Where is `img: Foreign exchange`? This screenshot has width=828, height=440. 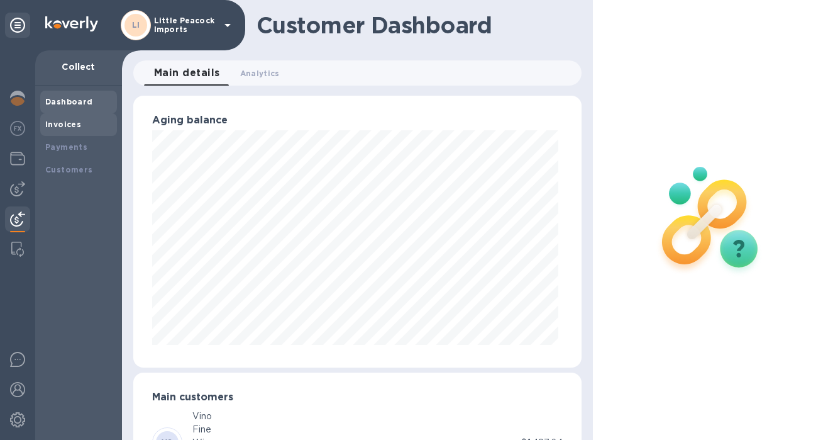 img: Foreign exchange is located at coordinates (18, 128).